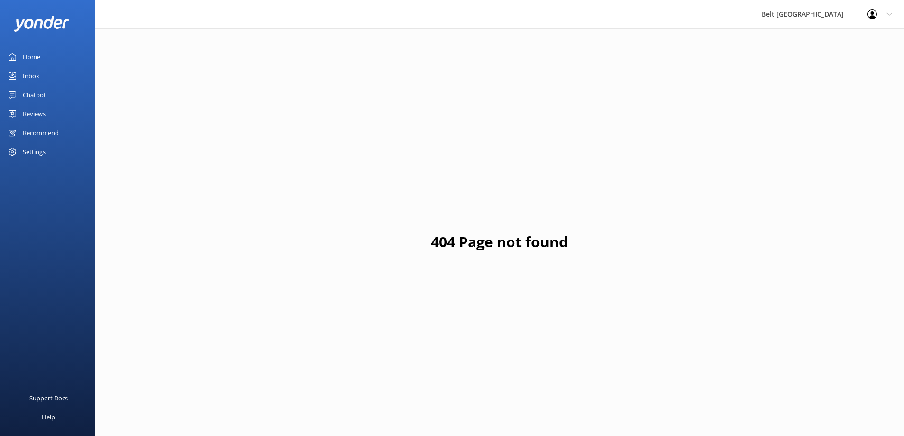 The image size is (904, 436). Describe the element at coordinates (41, 133) in the screenshot. I see `div: Recommend` at that location.